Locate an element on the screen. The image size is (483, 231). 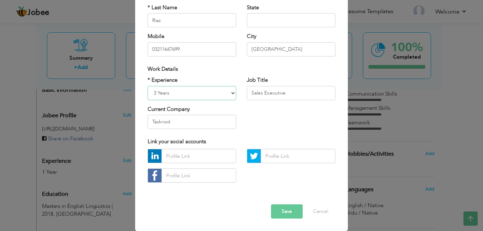
img: facebook is located at coordinates (155, 176).